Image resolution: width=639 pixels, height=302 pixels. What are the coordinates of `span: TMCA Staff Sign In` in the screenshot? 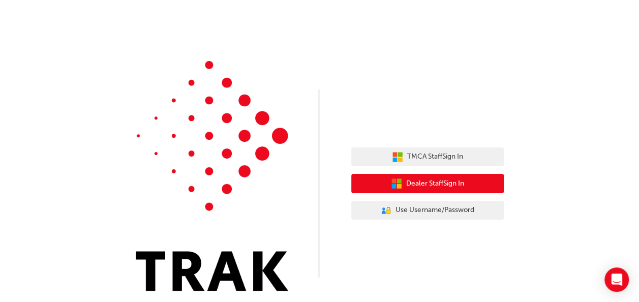 It's located at (435, 157).